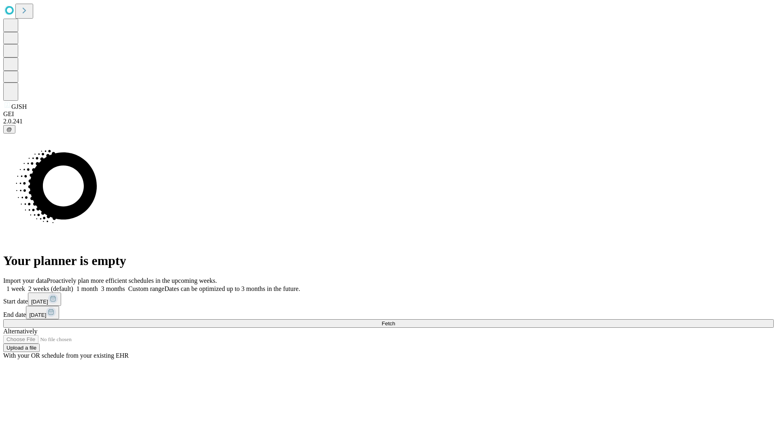 Image resolution: width=777 pixels, height=437 pixels. I want to click on span: GJSH, so click(19, 107).